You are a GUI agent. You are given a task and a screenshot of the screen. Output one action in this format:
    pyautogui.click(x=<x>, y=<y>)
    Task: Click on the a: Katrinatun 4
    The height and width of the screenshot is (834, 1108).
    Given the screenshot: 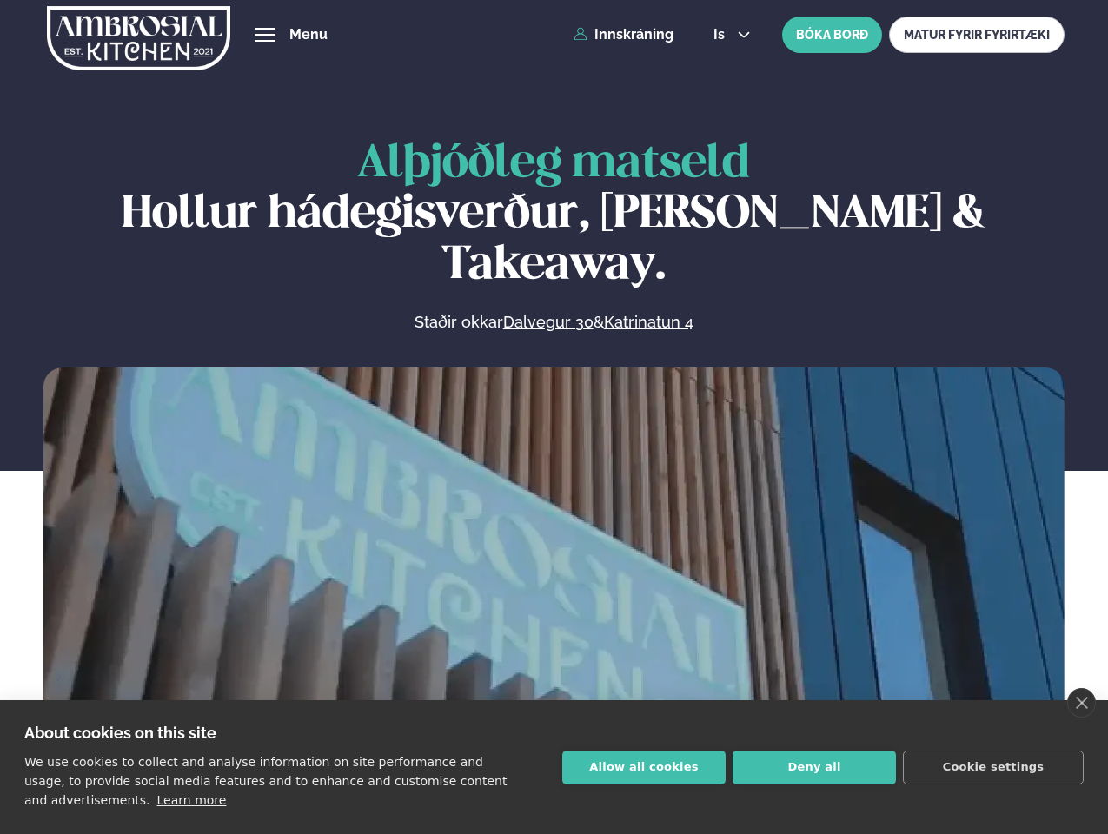 What is the action you would take?
    pyautogui.click(x=648, y=322)
    